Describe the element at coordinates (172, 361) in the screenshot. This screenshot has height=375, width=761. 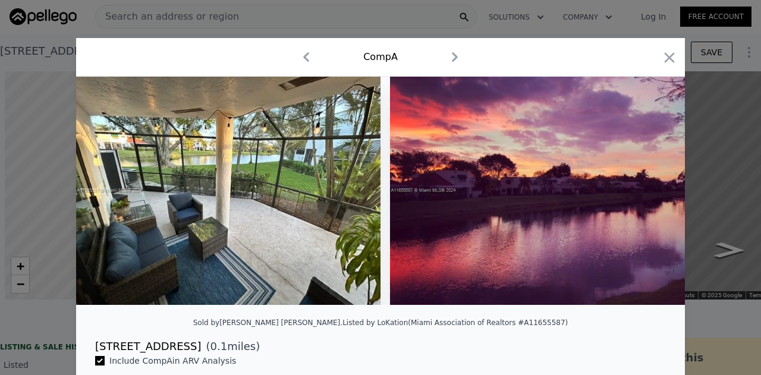
I see `span: Include Comp A in ARV Analysis` at that location.